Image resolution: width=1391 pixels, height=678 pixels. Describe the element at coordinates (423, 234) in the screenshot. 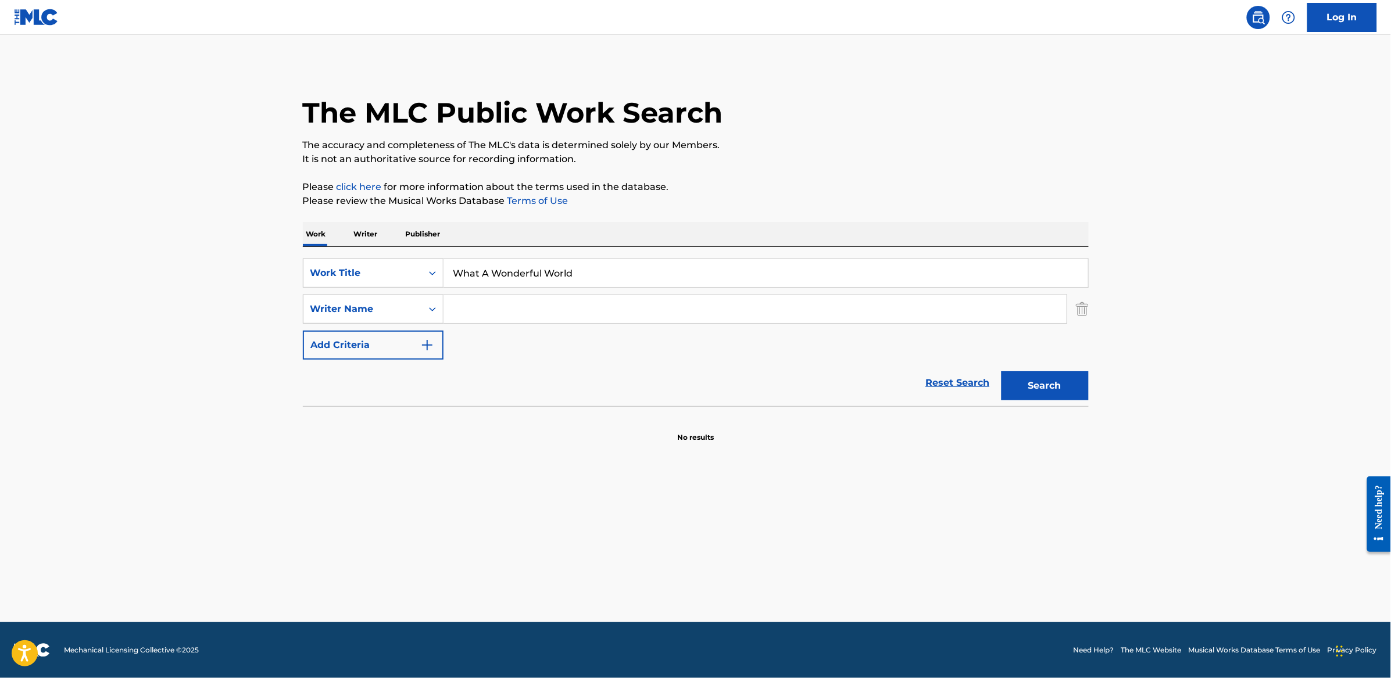

I see `p: Publisher` at that location.